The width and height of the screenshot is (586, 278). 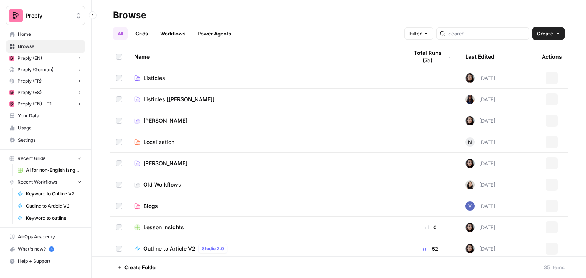 What do you see at coordinates (470, 206) in the screenshot?
I see `img: a7rrxm5wz29u8zxbh4kkc1rcm4rd` at bounding box center [470, 206].